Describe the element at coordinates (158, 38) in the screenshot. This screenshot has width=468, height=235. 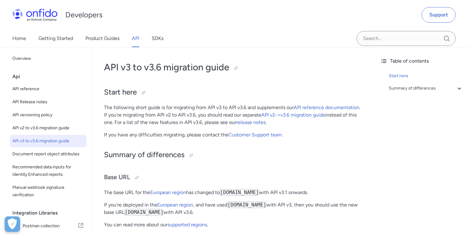
I see `a: SDKs` at that location.